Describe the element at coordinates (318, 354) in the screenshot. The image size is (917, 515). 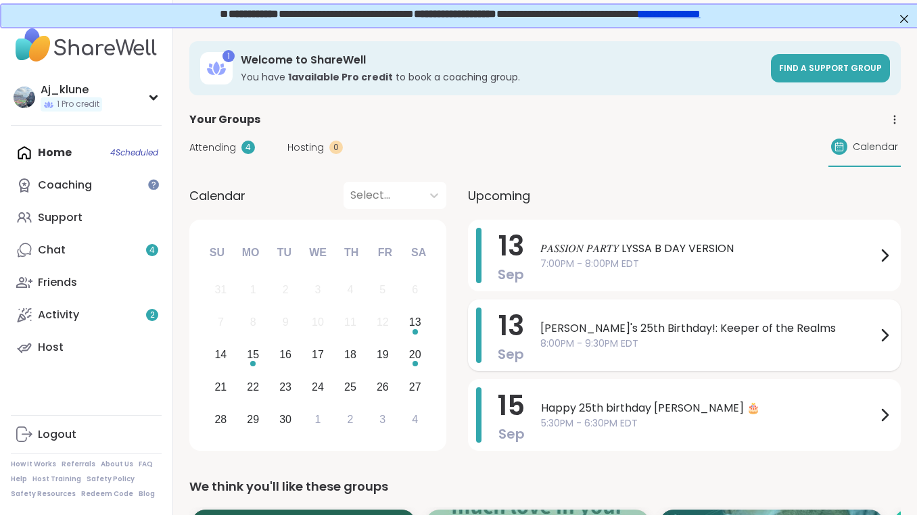
I see `div: 17` at that location.